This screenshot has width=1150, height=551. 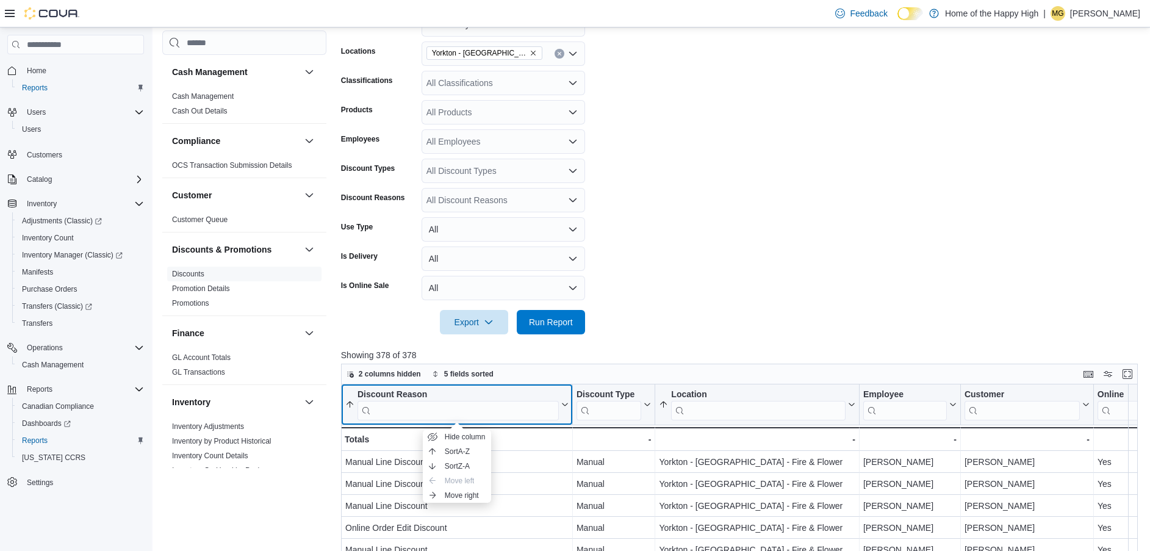 I want to click on button: Discounts & Promotions, so click(x=309, y=250).